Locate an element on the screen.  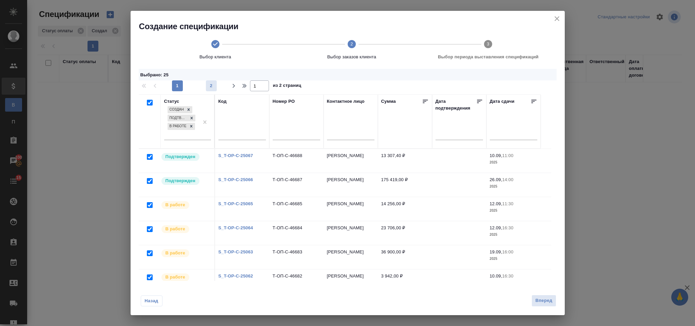
td: Т-ОП-С-46684 is located at coordinates (296, 233).